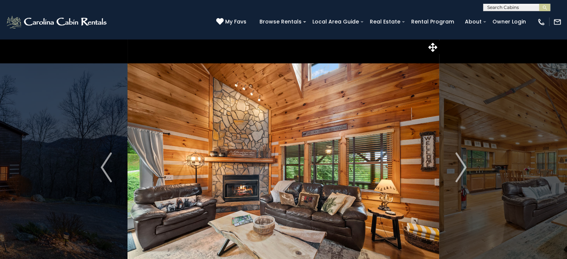  What do you see at coordinates (558, 22) in the screenshot?
I see `img: mail-regular-white.png` at bounding box center [558, 22].